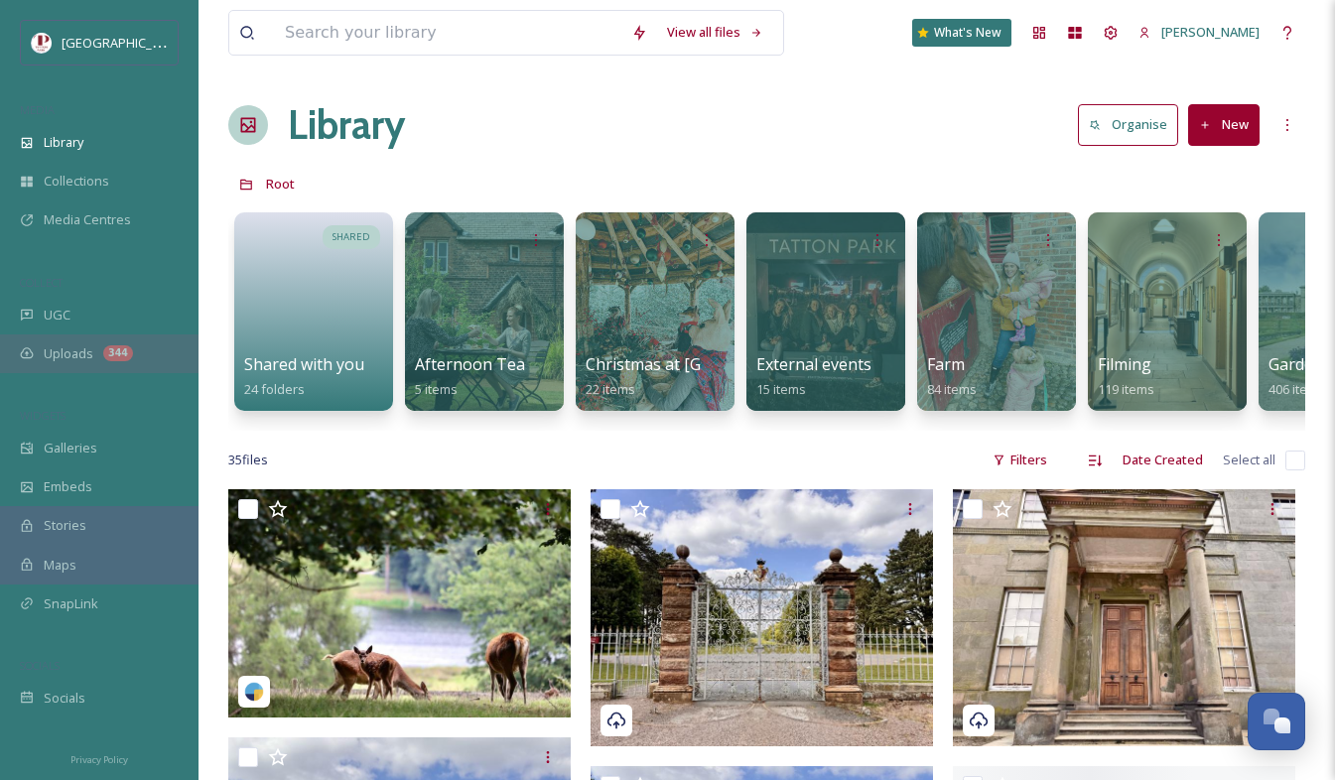 The height and width of the screenshot is (780, 1335). I want to click on button: Organise, so click(1128, 124).